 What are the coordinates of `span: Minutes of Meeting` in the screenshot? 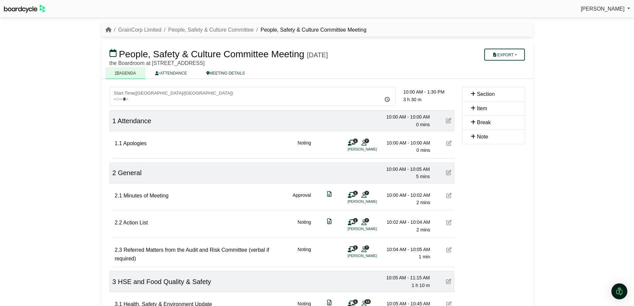 It's located at (146, 195).